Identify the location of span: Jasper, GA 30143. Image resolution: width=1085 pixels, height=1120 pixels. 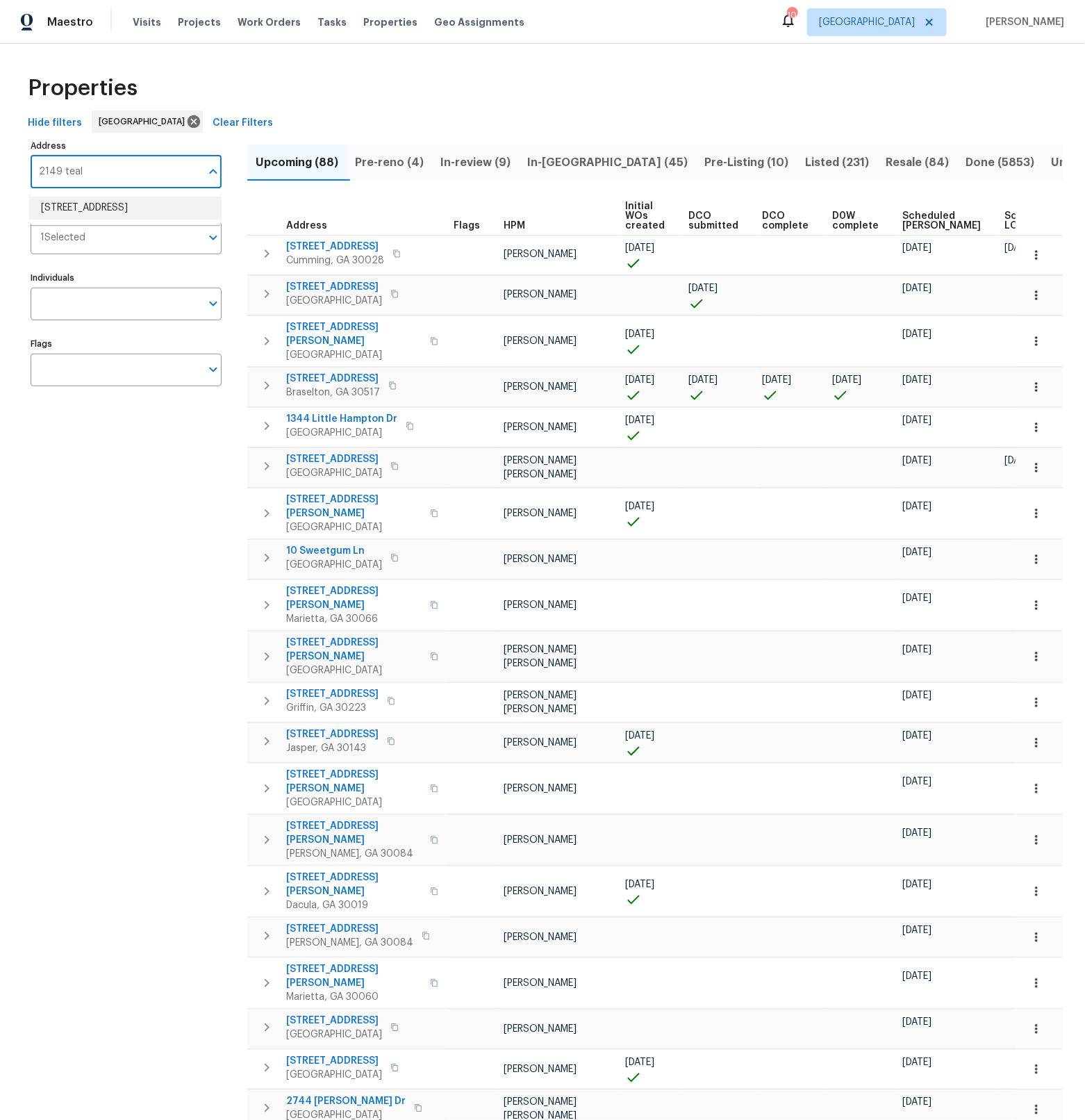
(332, 748).